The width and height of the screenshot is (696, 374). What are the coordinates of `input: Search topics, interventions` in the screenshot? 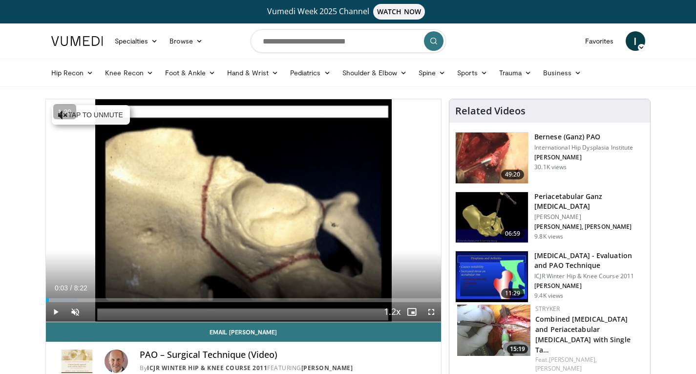 It's located at (348, 41).